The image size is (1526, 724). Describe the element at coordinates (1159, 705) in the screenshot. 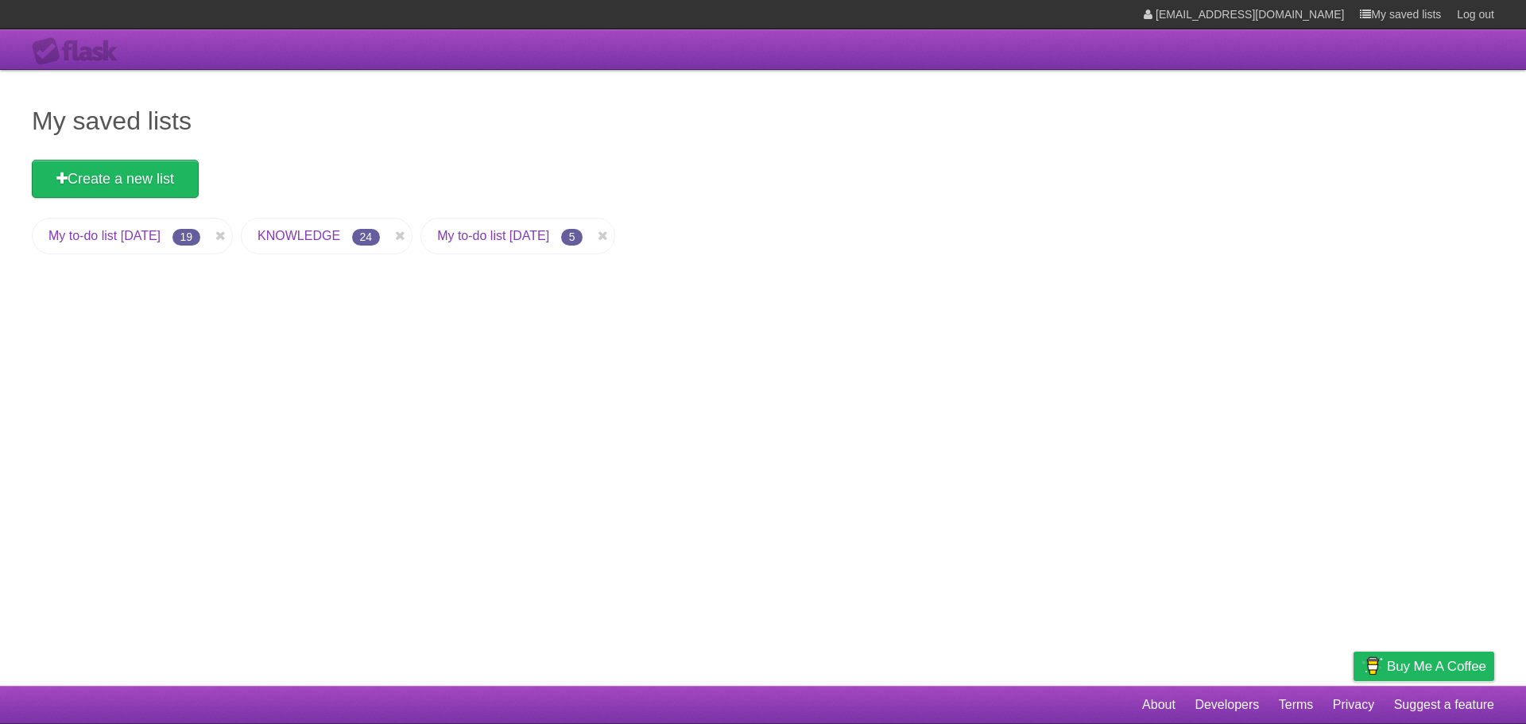

I see `a: About` at that location.